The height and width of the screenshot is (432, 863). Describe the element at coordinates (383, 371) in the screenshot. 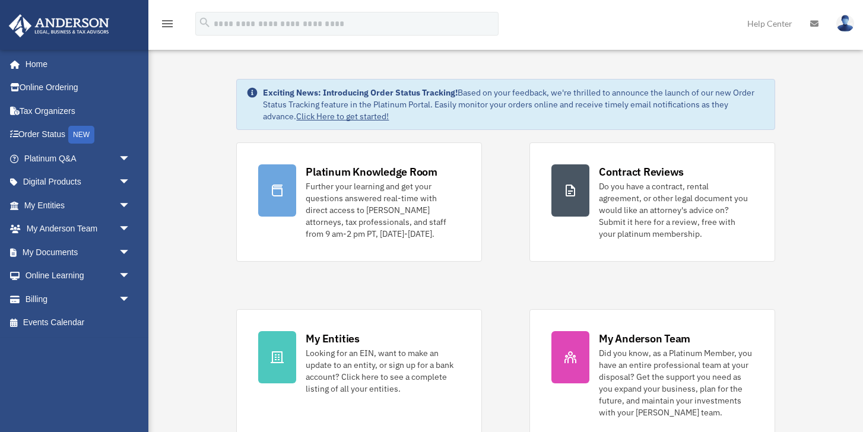

I see `div: Looking for an EIN, want to make an update to an entity, or sign up for a bank account? Click her...` at that location.